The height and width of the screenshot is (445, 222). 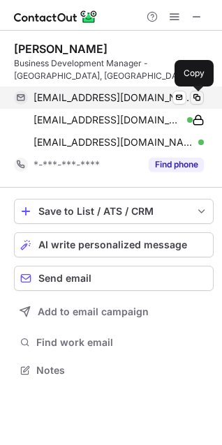 I want to click on button: Add to email campaign, so click(x=114, y=312).